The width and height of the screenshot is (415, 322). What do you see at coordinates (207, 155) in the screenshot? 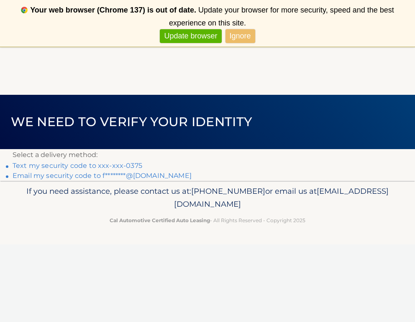
I see `p: Select a delivery method:` at bounding box center [207, 155].